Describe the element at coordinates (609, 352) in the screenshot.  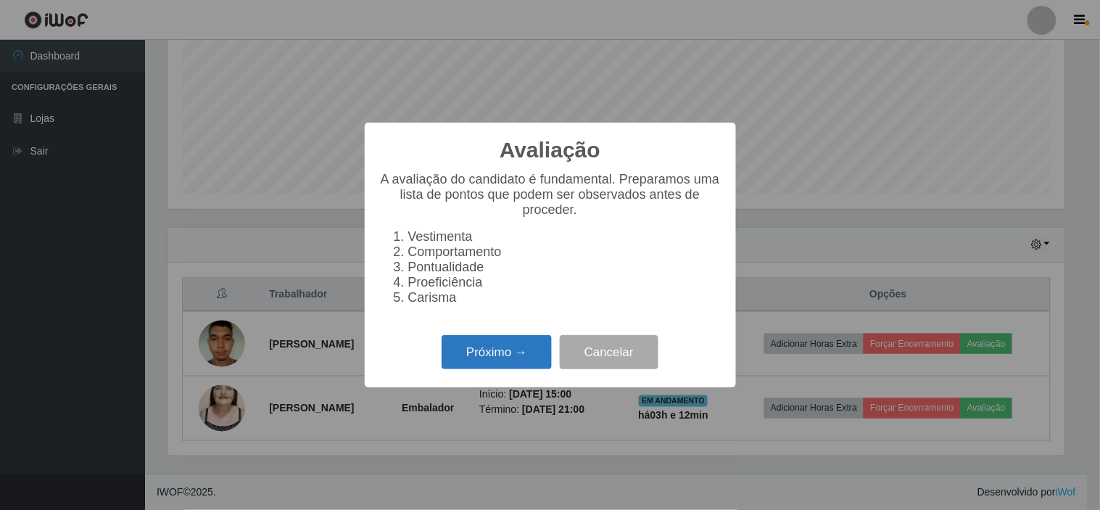
I see `button: Cancelar` at that location.